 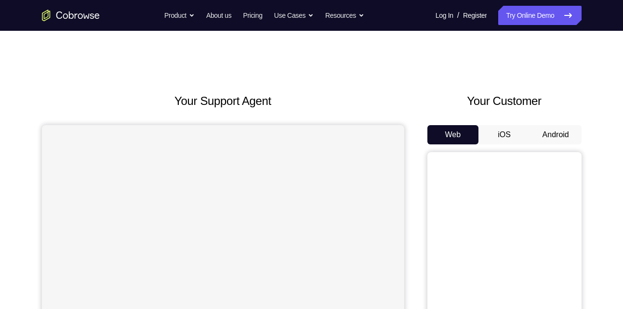 What do you see at coordinates (223, 101) in the screenshot?
I see `h2: Your Support Agent` at bounding box center [223, 101].